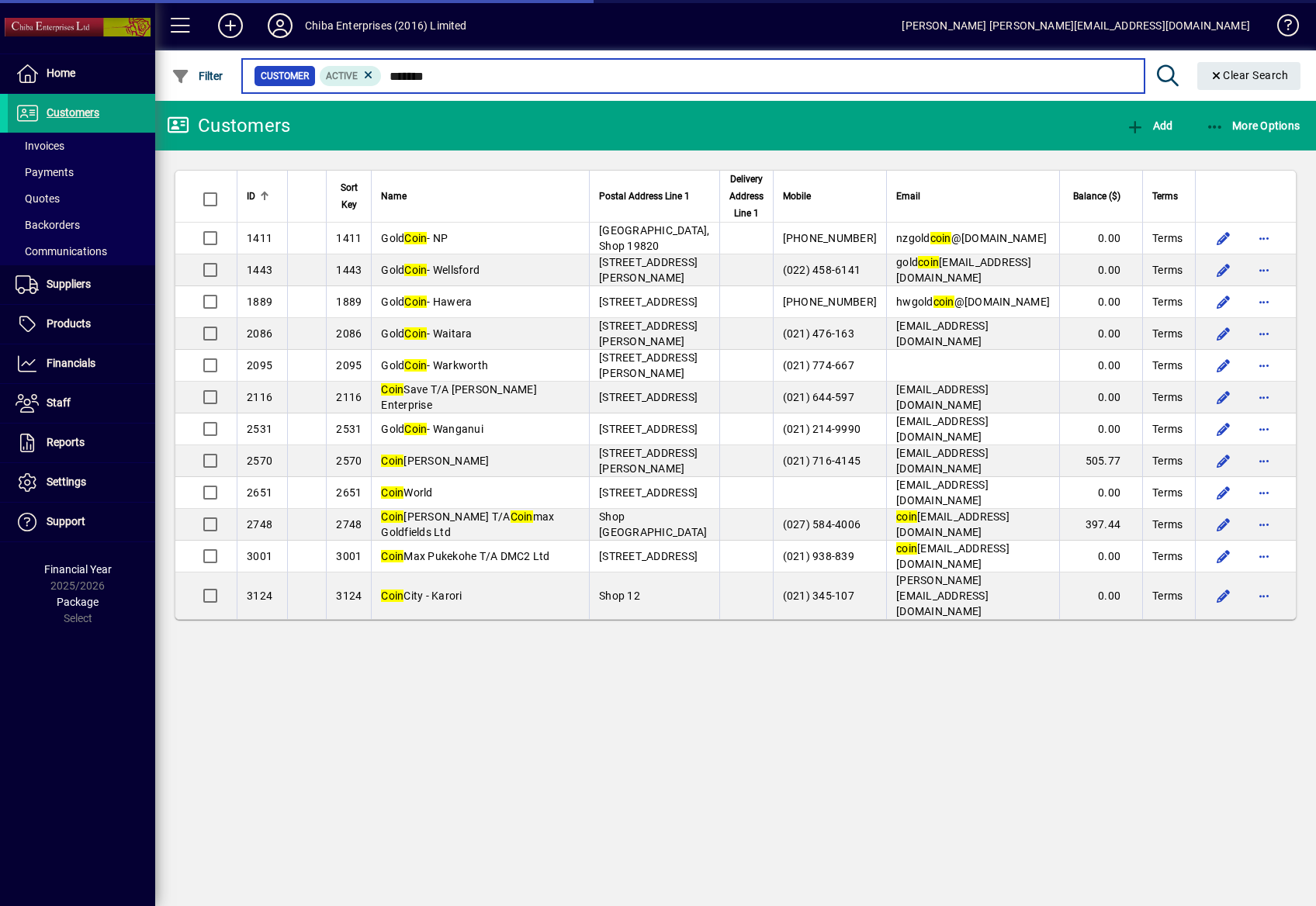 The height and width of the screenshot is (906, 1316). I want to click on a: Knowledge Base, so click(1281, 28).